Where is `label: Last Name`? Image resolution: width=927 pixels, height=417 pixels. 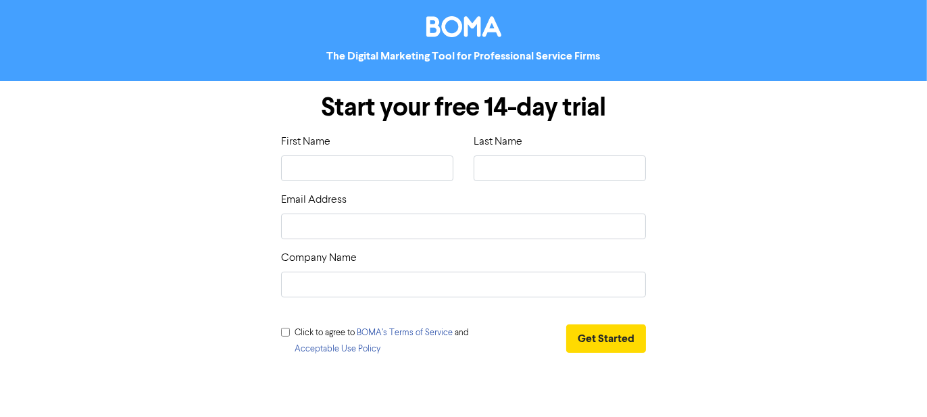 label: Last Name is located at coordinates (498, 142).